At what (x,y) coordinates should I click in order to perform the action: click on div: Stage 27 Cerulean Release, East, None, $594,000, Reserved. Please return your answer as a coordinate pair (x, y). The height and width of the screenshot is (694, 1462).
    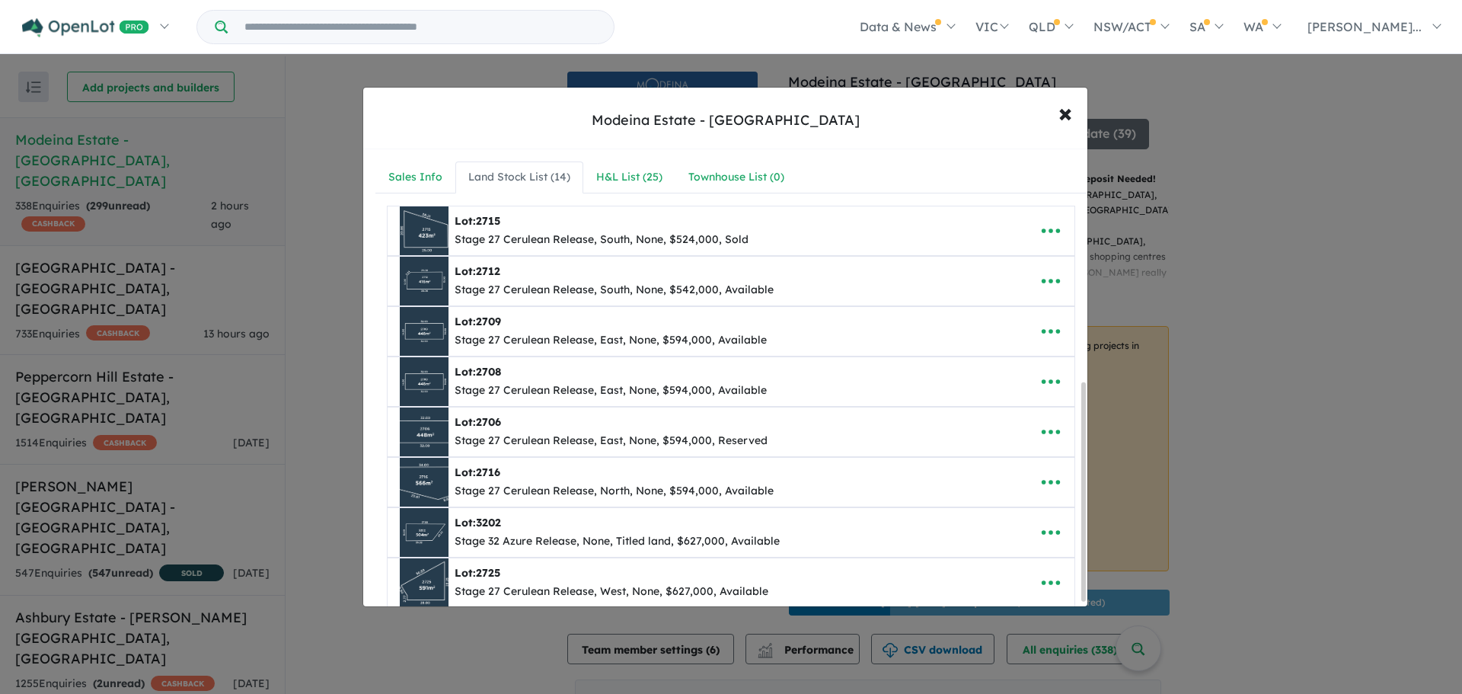
    Looking at the image, I should click on (611, 441).